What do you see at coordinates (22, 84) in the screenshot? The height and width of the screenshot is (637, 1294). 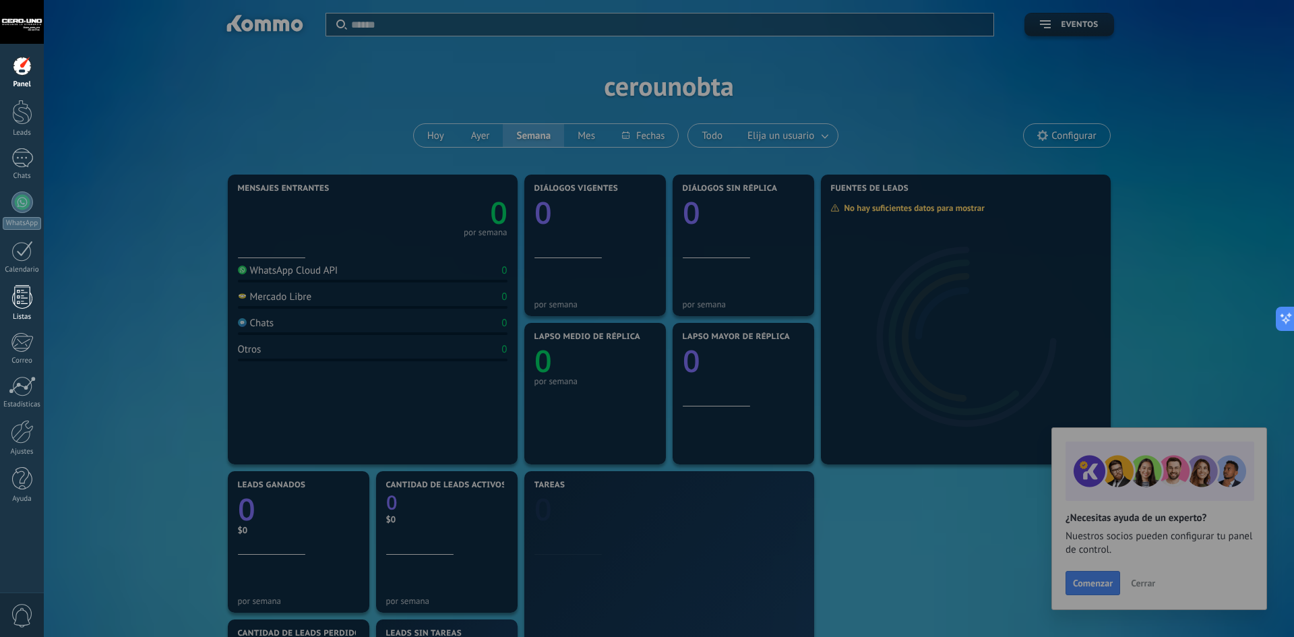 I see `div: Panel` at bounding box center [22, 84].